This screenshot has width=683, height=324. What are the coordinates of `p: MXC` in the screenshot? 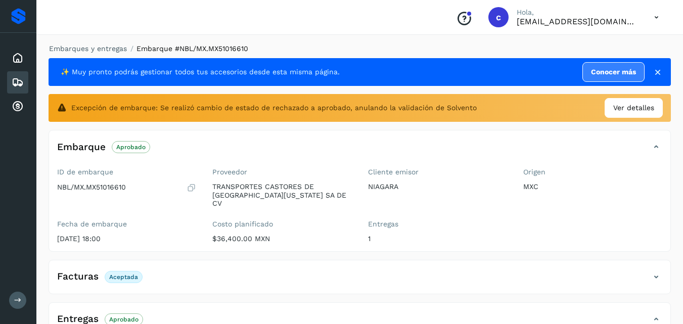 It's located at (593, 187).